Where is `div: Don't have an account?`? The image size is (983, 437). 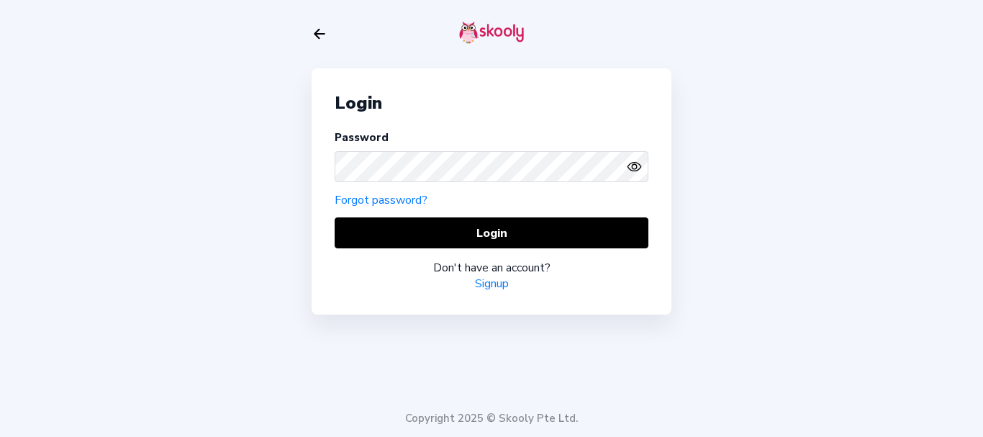 div: Don't have an account? is located at coordinates (492, 268).